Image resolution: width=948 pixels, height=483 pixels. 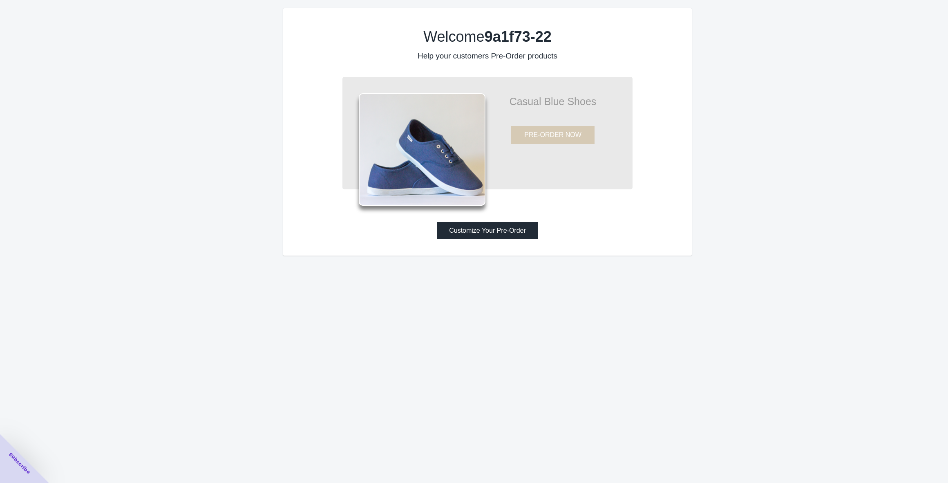 What do you see at coordinates (422, 149) in the screenshot?
I see `img: shoes.png` at bounding box center [422, 149].